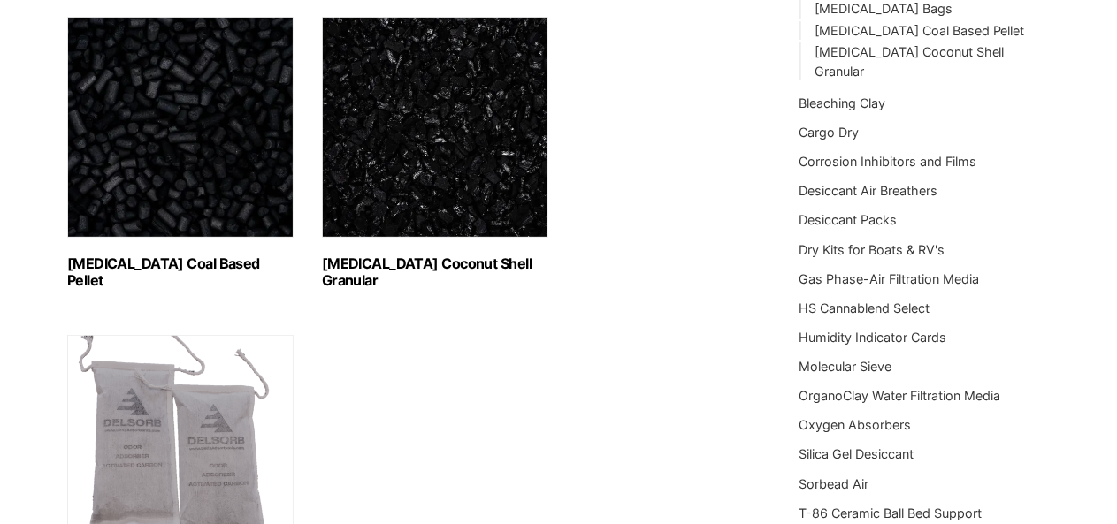 Image resolution: width=1117 pixels, height=524 pixels. What do you see at coordinates (899, 395) in the screenshot?
I see `a: OrganoClay Water Filtration Media` at bounding box center [899, 395].